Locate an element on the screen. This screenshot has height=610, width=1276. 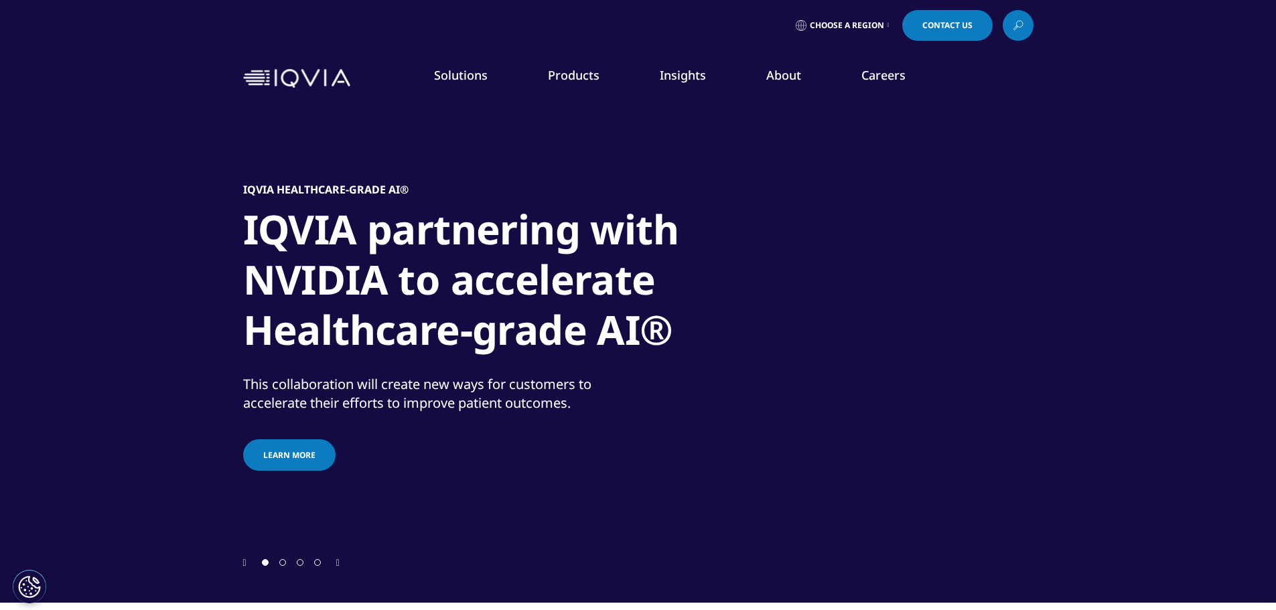
a: Products is located at coordinates (573, 75).